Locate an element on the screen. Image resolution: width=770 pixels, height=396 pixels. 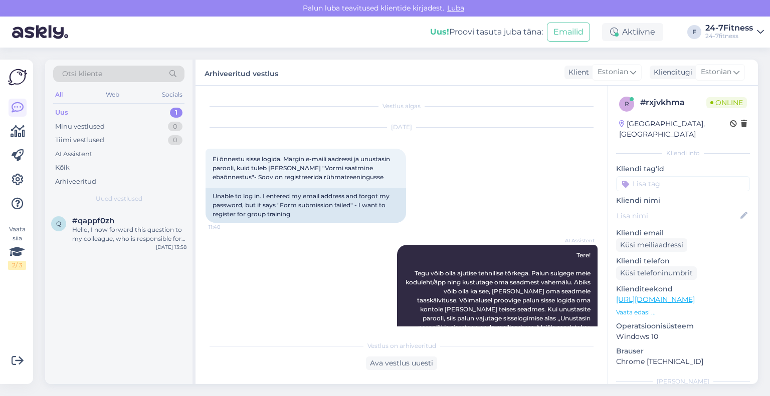
div: All is located at coordinates (59, 95).